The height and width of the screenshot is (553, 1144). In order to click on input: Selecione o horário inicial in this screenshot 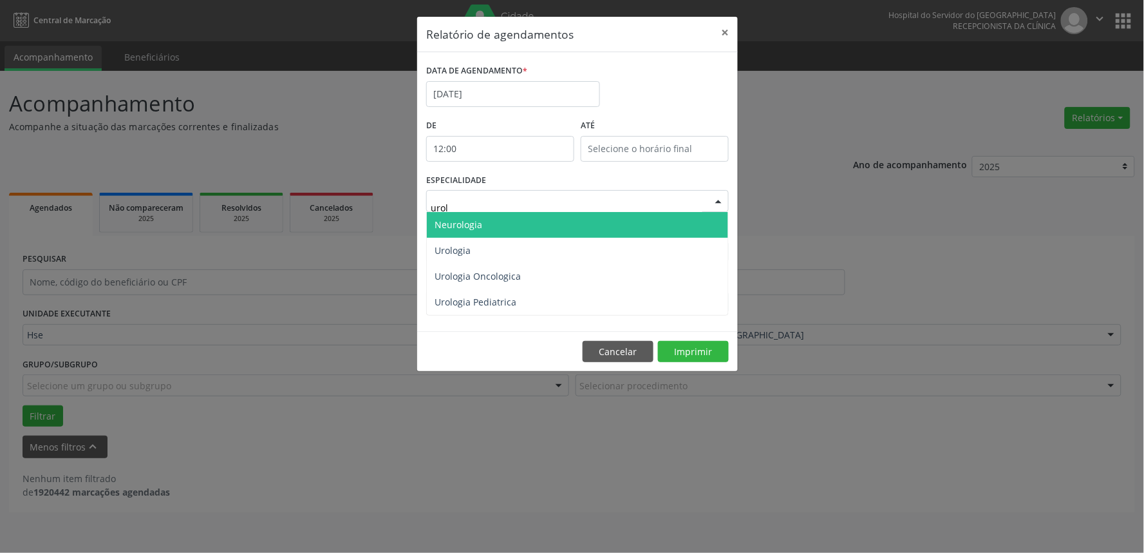, I will do `click(500, 149)`.